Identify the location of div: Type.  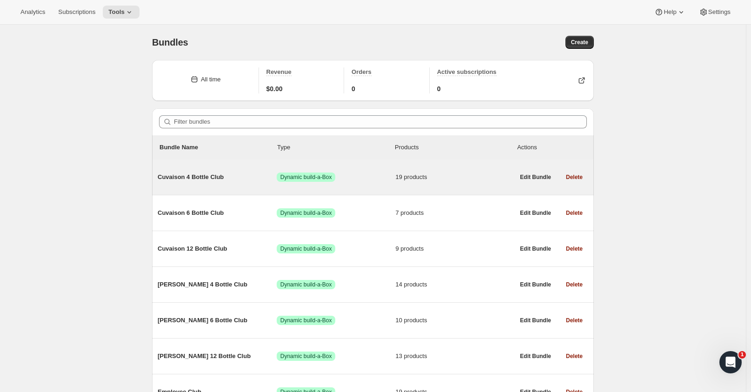
(336, 147).